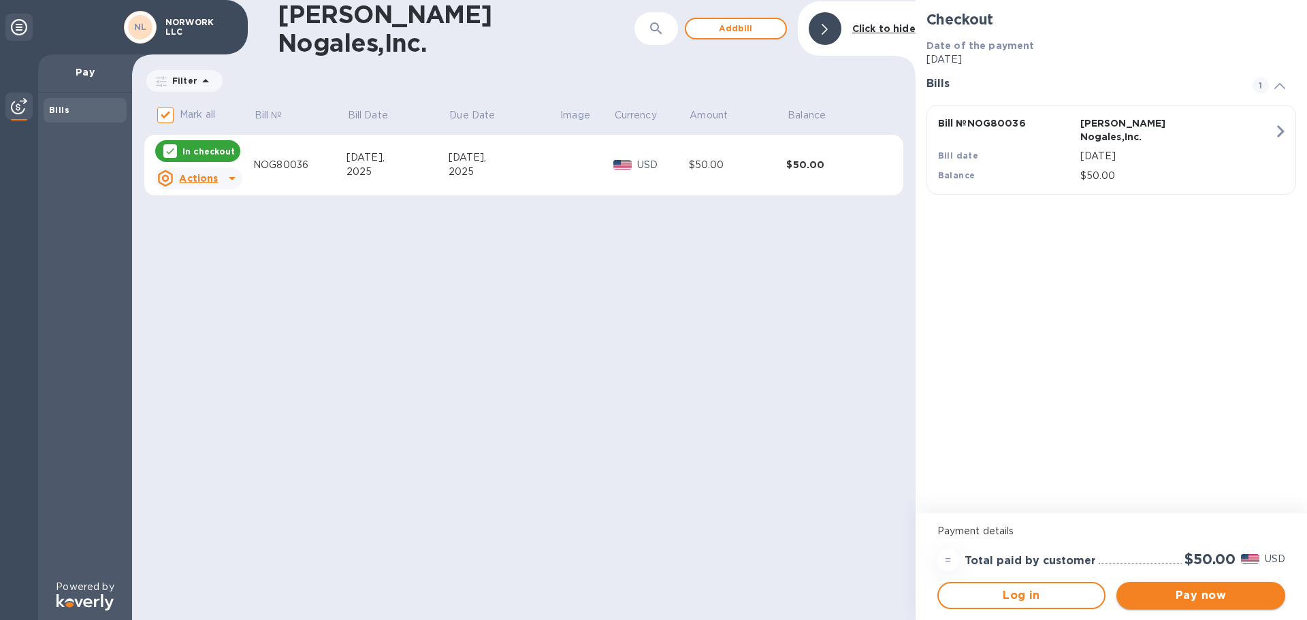  Describe the element at coordinates (367, 115) in the screenshot. I see `p: Bill Date` at that location.